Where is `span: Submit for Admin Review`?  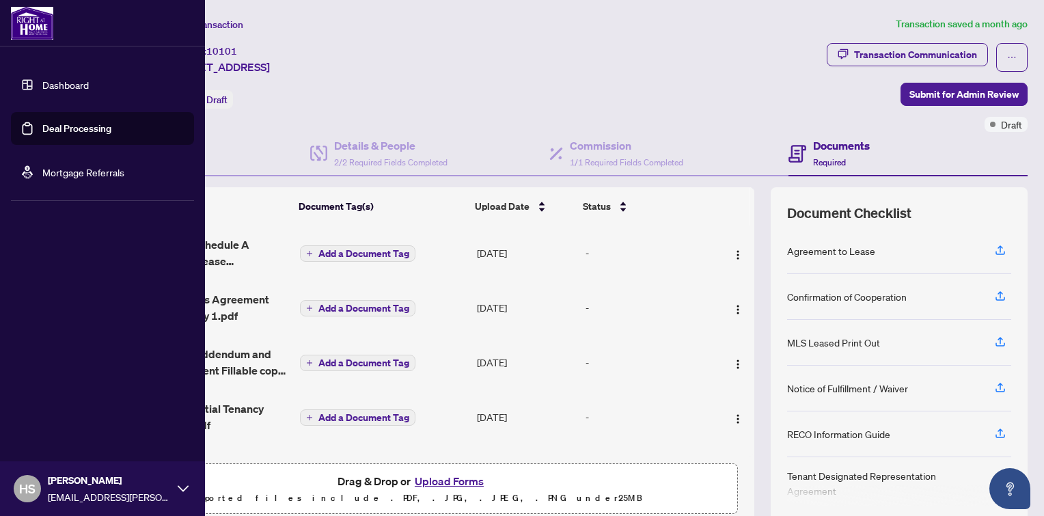 span: Submit for Admin Review is located at coordinates (964, 94).